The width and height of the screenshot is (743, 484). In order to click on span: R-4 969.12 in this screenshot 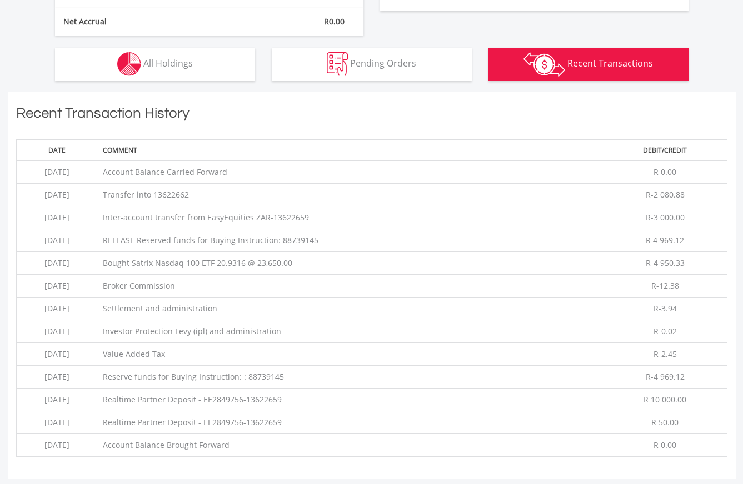, I will do `click(665, 377)`.